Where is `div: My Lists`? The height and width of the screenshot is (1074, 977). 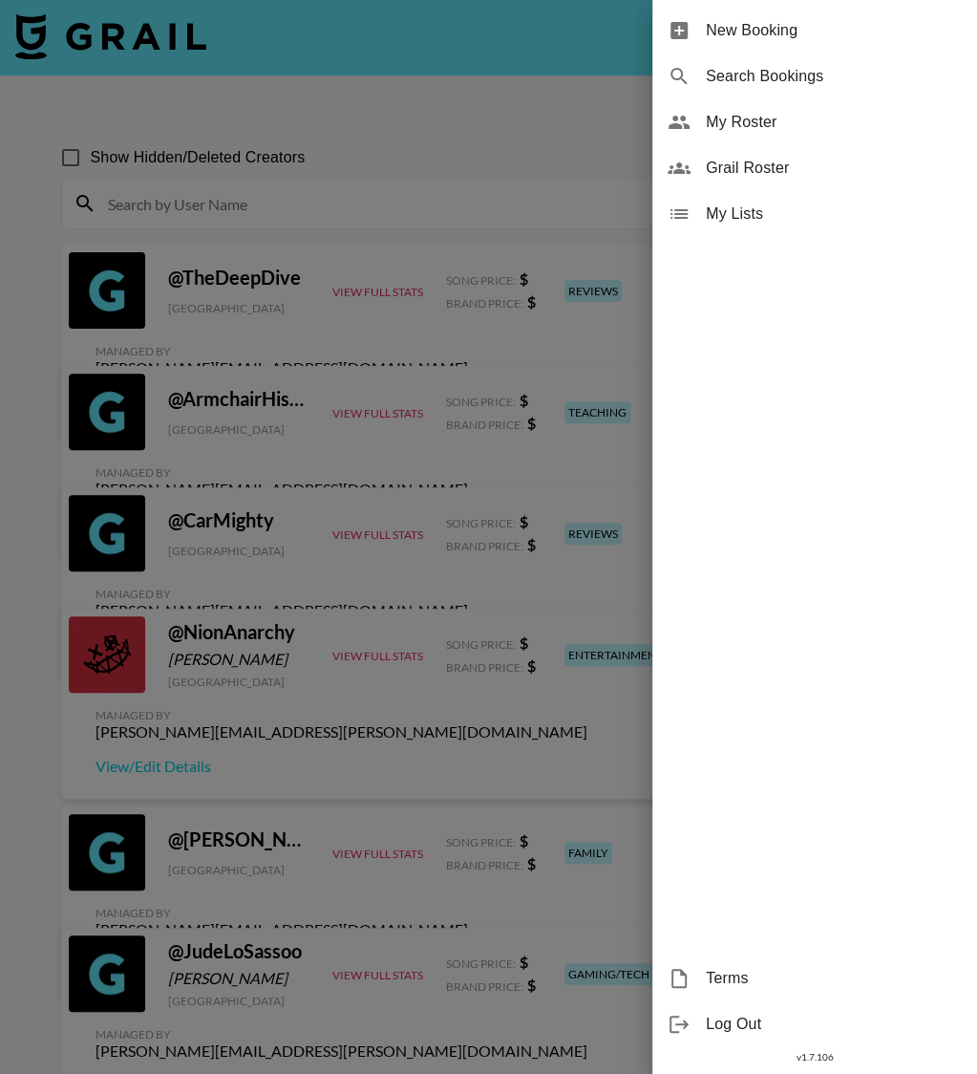
div: My Lists is located at coordinates (815, 214).